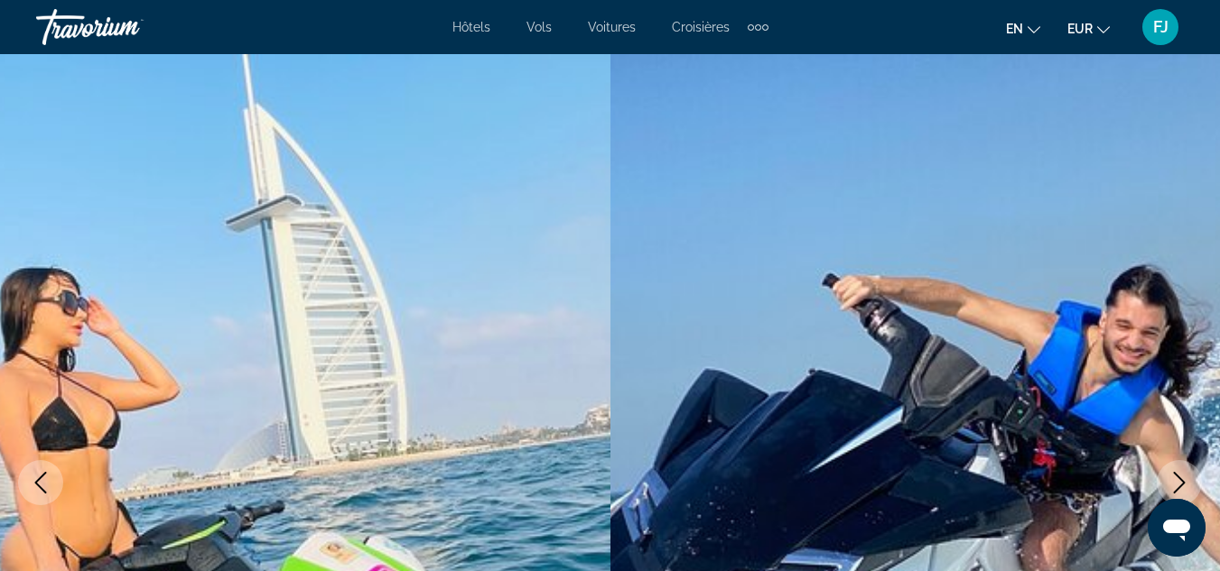 The height and width of the screenshot is (571, 1220). I want to click on button: Menu utilisateur, so click(1160, 27).